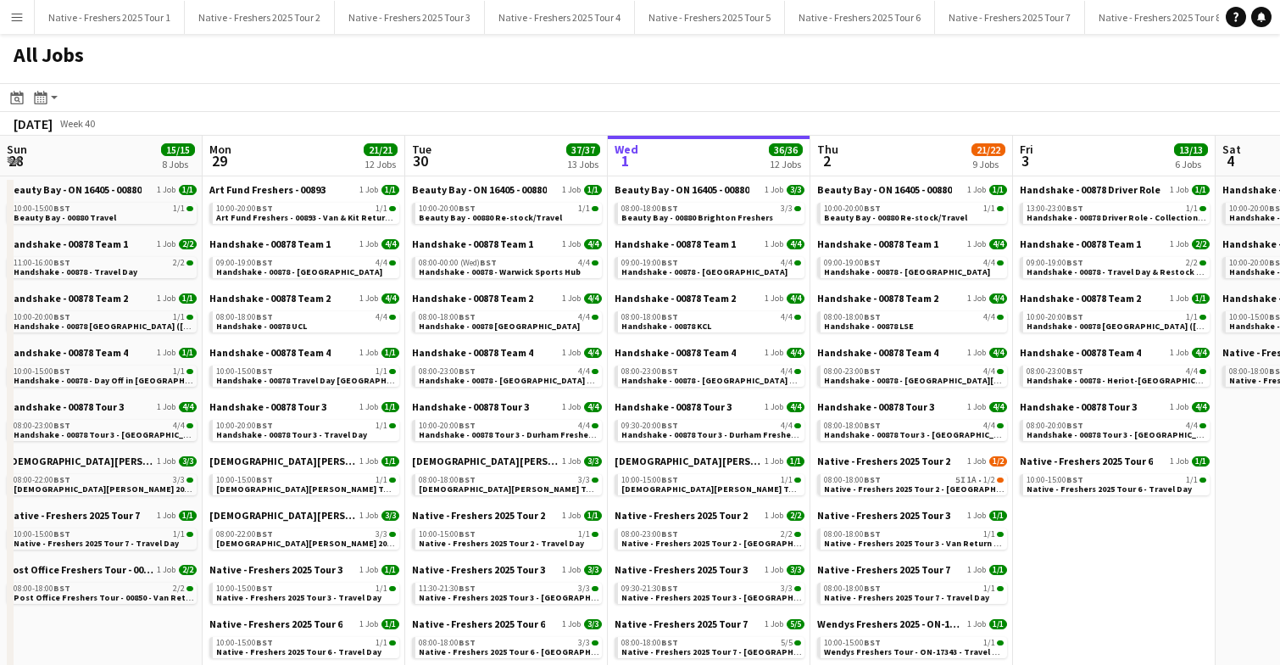 The image size is (1280, 665). Describe the element at coordinates (527, 380) in the screenshot. I see `span: Handshake - 00878 - Strathclyde University On Site Day` at that location.